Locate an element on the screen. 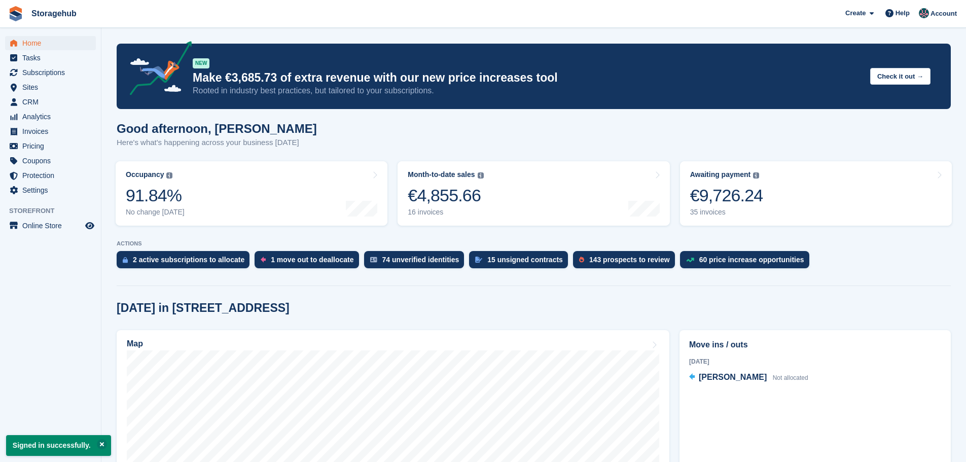 This screenshot has width=966, height=462. div: 60 price increase opportunities is located at coordinates (751, 260).